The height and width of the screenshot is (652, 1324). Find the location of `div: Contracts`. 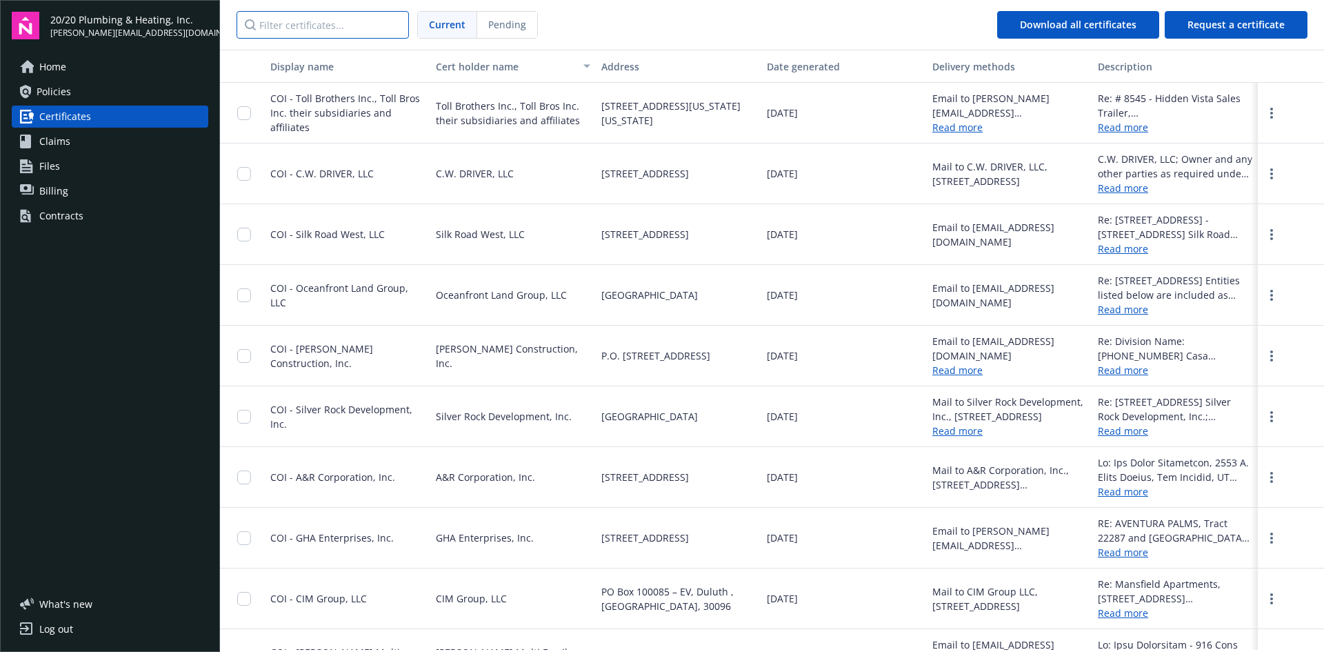

div: Contracts is located at coordinates (61, 216).